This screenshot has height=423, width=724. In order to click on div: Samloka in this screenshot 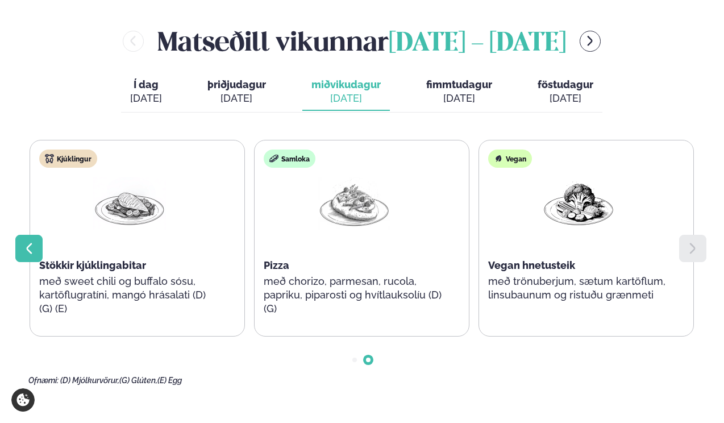, I will do `click(289, 159)`.